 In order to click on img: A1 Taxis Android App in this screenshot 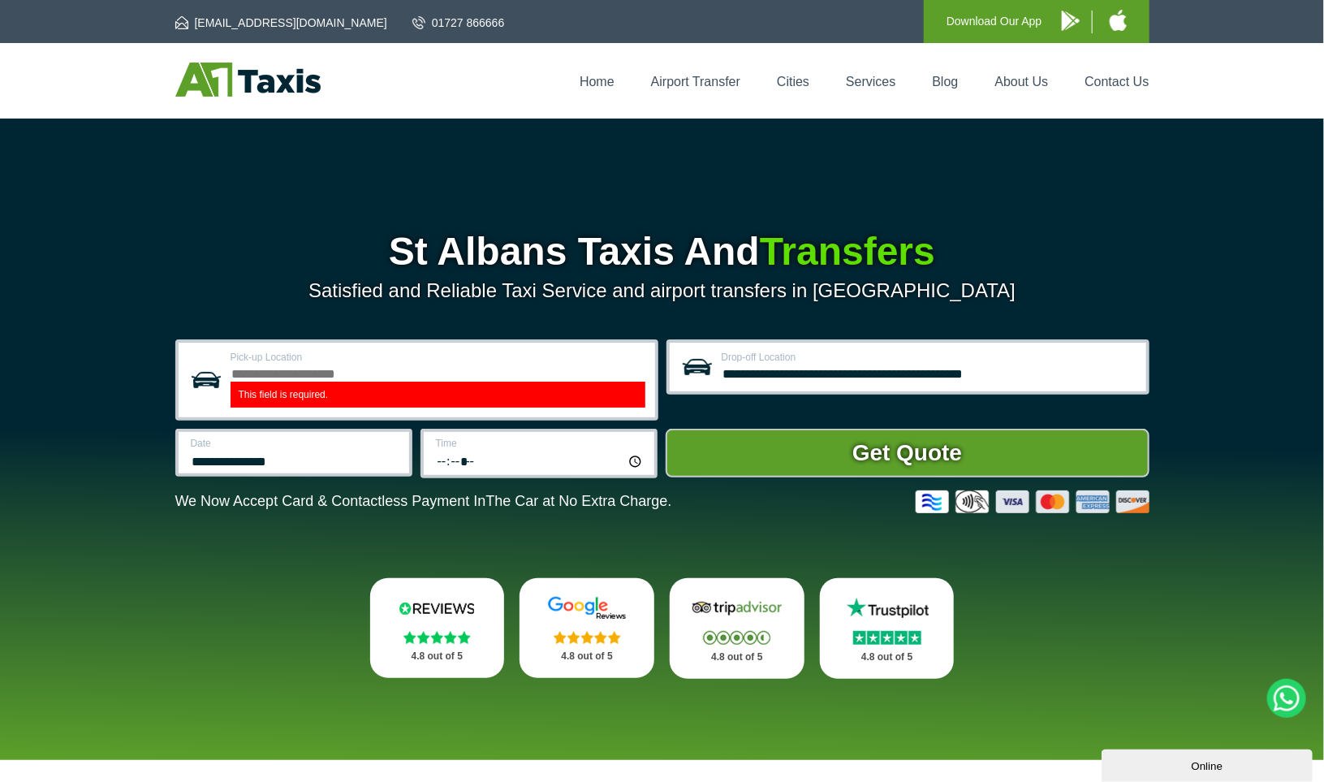, I will do `click(1071, 20)`.